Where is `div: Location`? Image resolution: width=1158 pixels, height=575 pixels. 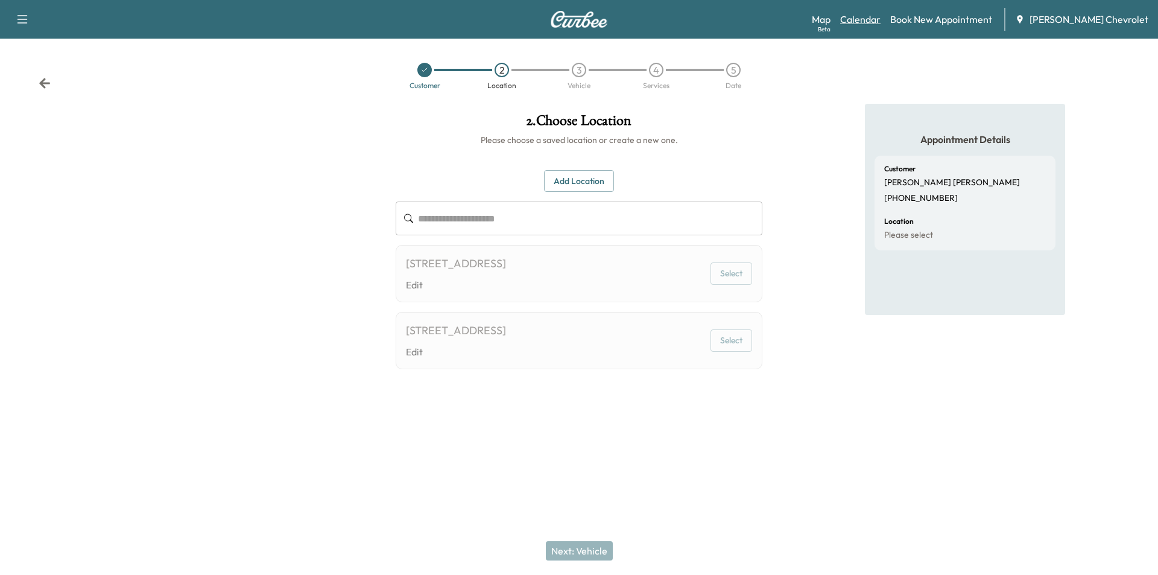
div: Location is located at coordinates (502, 86).